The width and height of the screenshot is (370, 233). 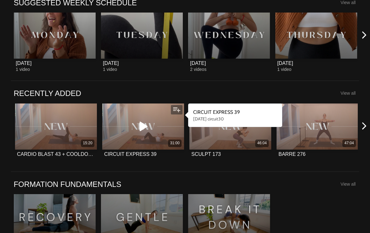 I want to click on div: BARRE 276, so click(x=292, y=154).